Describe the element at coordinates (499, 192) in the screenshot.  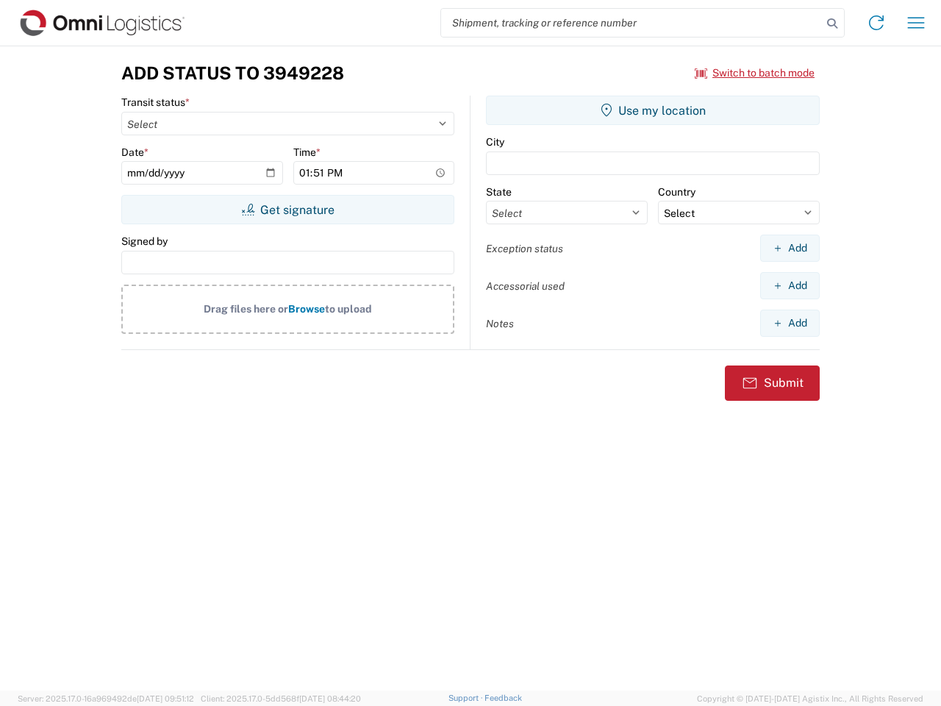
I see `label: State` at that location.